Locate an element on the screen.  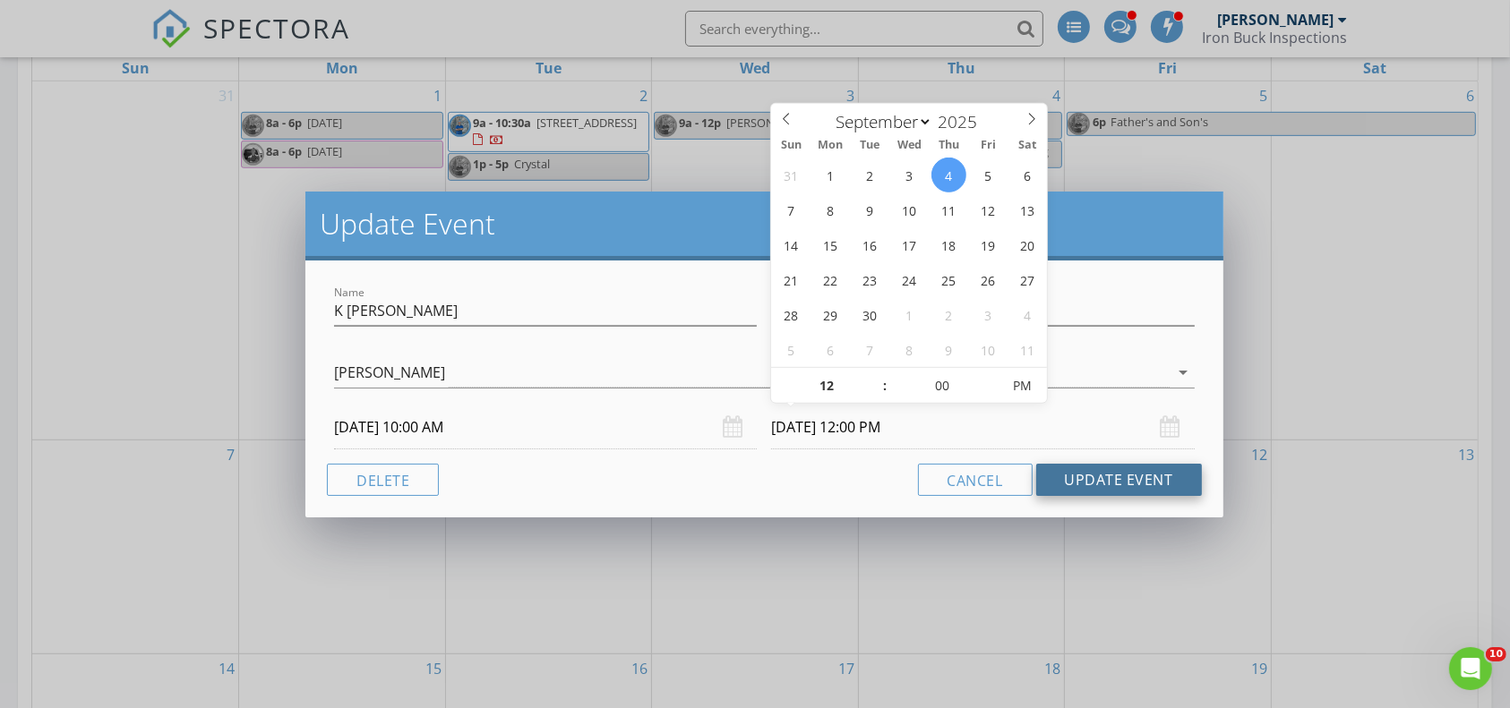
span: September 2, 2025 is located at coordinates (869, 175).